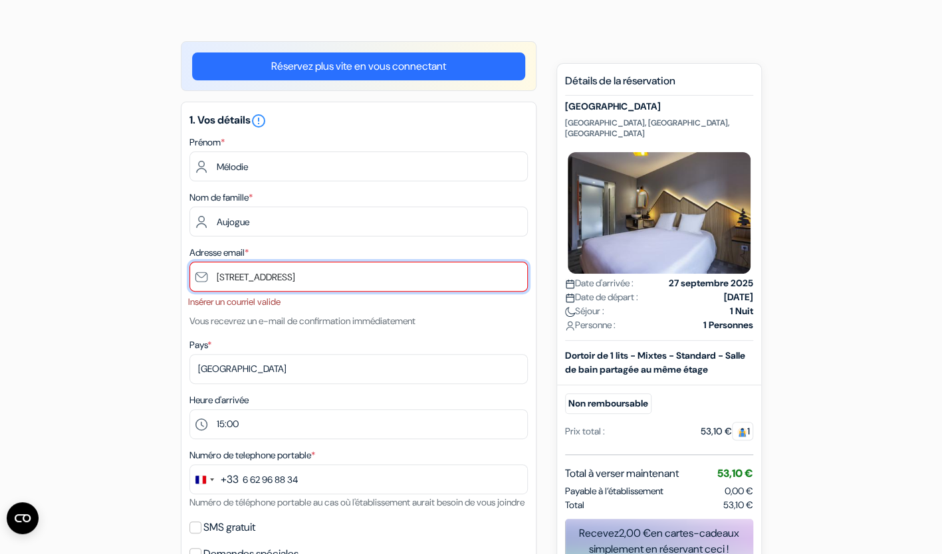  Describe the element at coordinates (229, 480) in the screenshot. I see `div: +33` at that location.